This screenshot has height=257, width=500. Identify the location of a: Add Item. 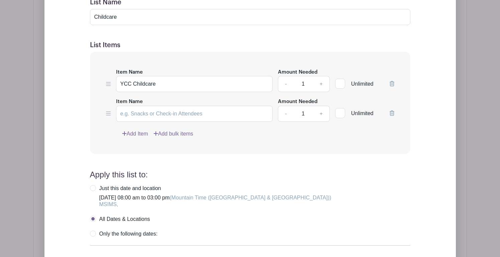
(135, 134).